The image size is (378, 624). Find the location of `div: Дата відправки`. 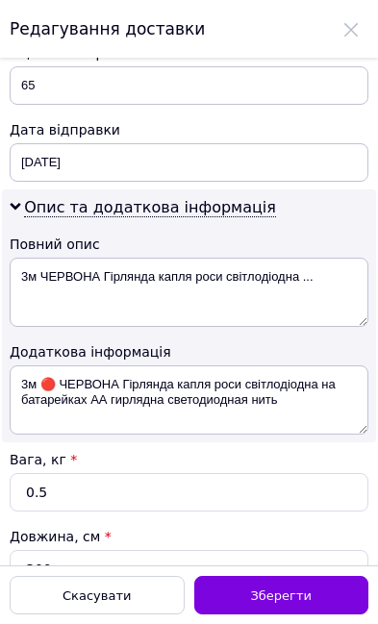

div: Дата відправки is located at coordinates (188, 130).